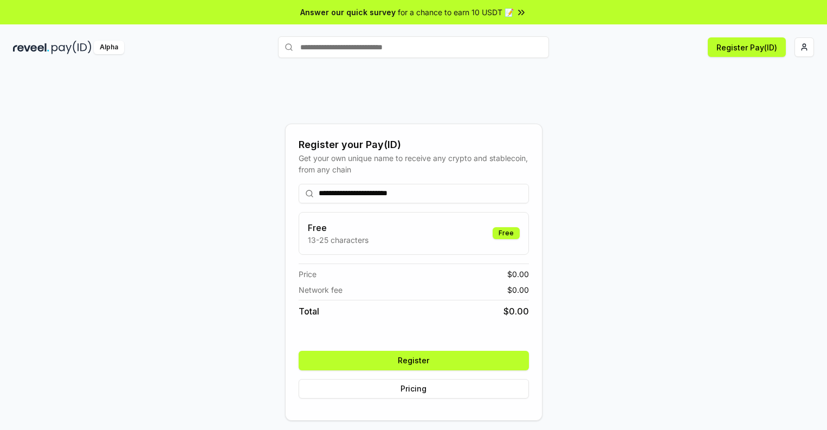 This screenshot has height=430, width=827. I want to click on button: Pricing, so click(413, 389).